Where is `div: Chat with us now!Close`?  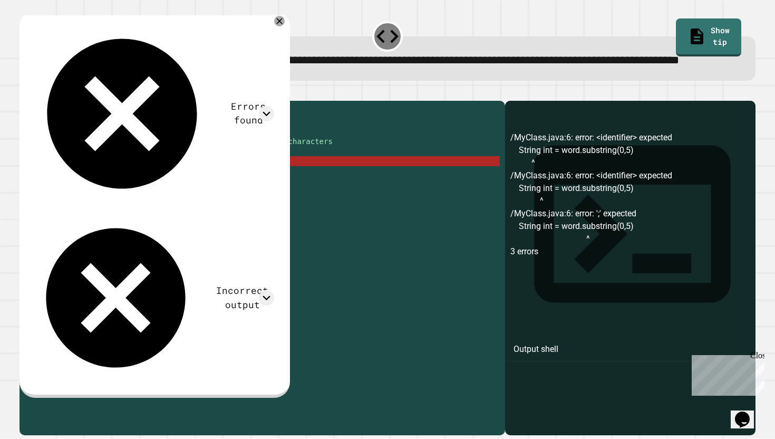
div: Chat with us now!Close is located at coordinates (39, 35).